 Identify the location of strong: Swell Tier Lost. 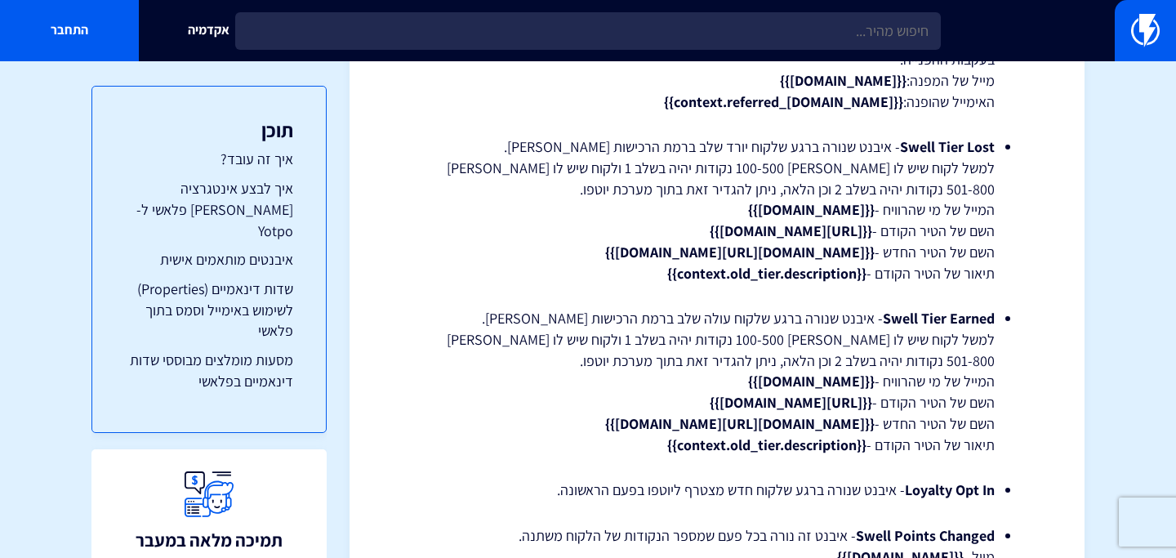
(947, 146).